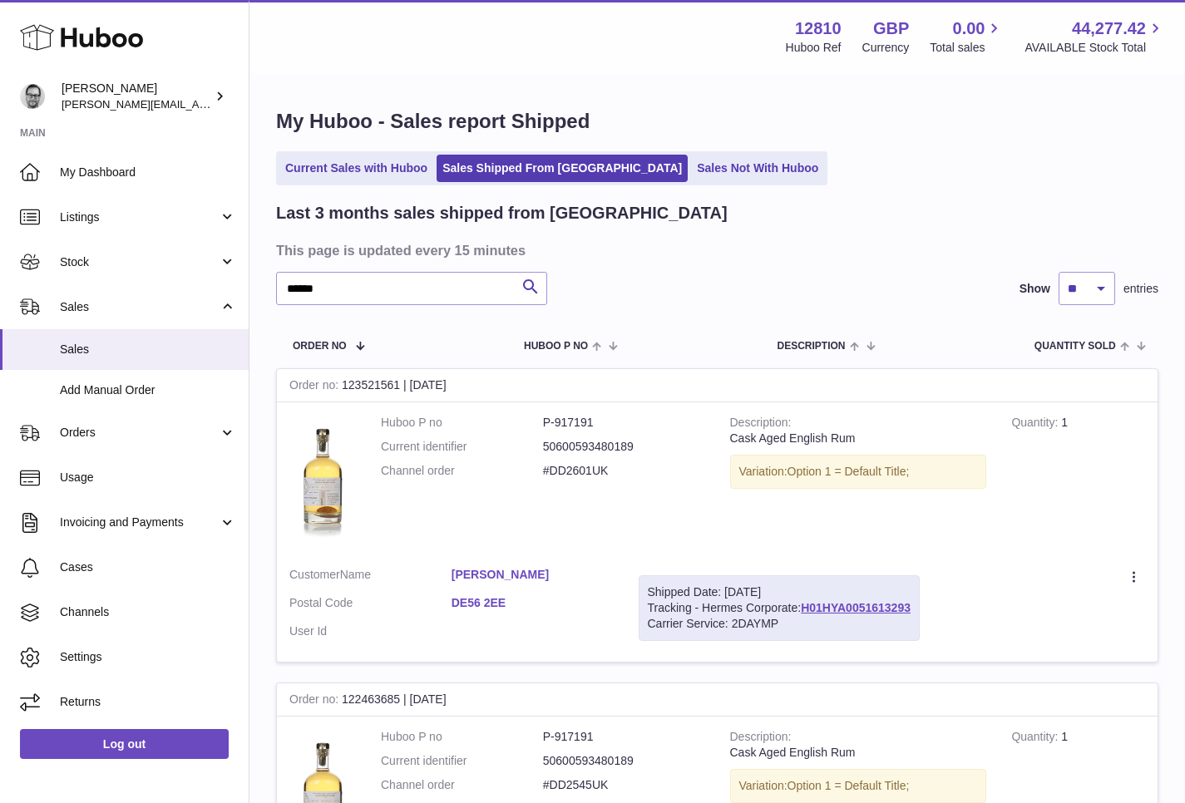  What do you see at coordinates (813, 47) in the screenshot?
I see `div: Huboo Ref` at bounding box center [813, 47].